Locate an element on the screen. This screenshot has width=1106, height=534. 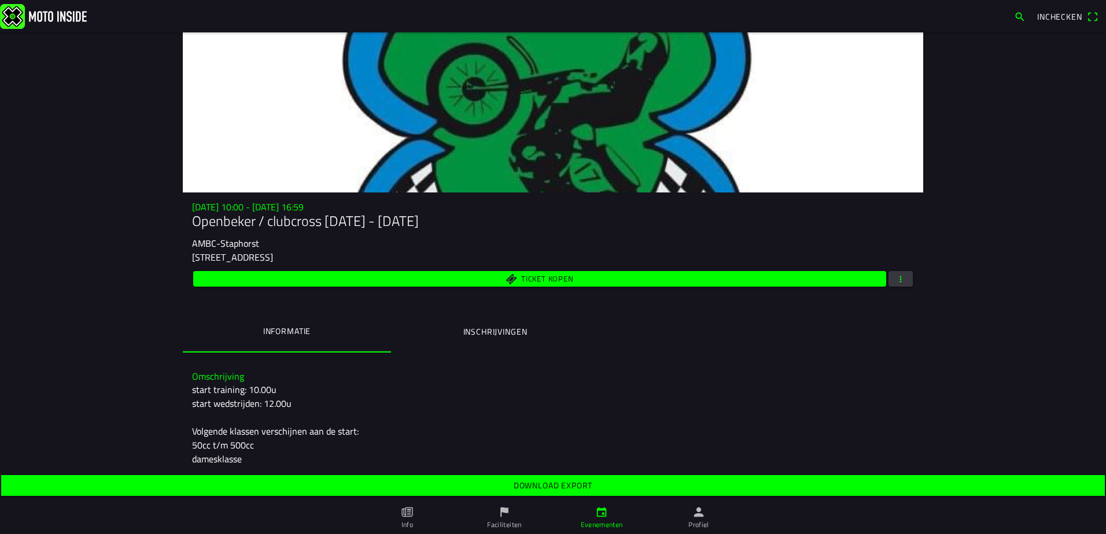
ion-label: Evenementen is located at coordinates (601, 525).